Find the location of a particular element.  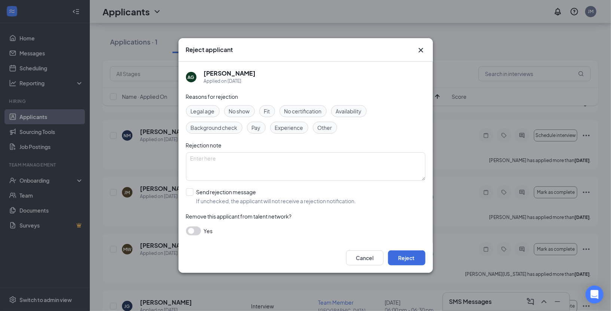

span: Remove this applicant from talent network? is located at coordinates (239, 216).